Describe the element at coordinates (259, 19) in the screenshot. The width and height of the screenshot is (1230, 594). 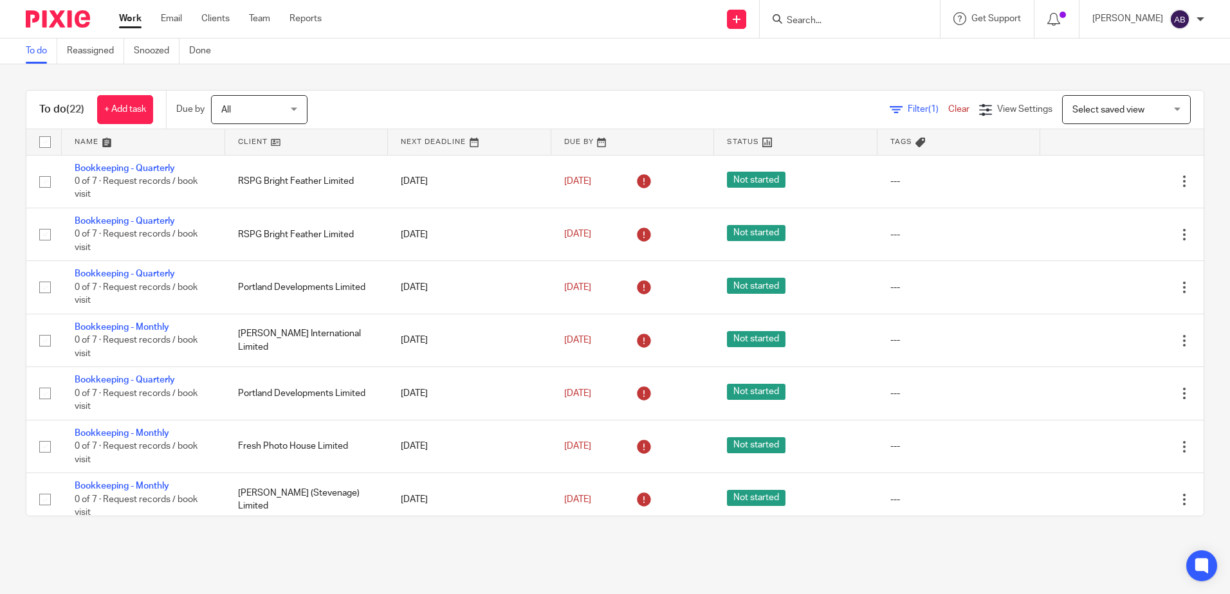
I see `a: Team` at that location.